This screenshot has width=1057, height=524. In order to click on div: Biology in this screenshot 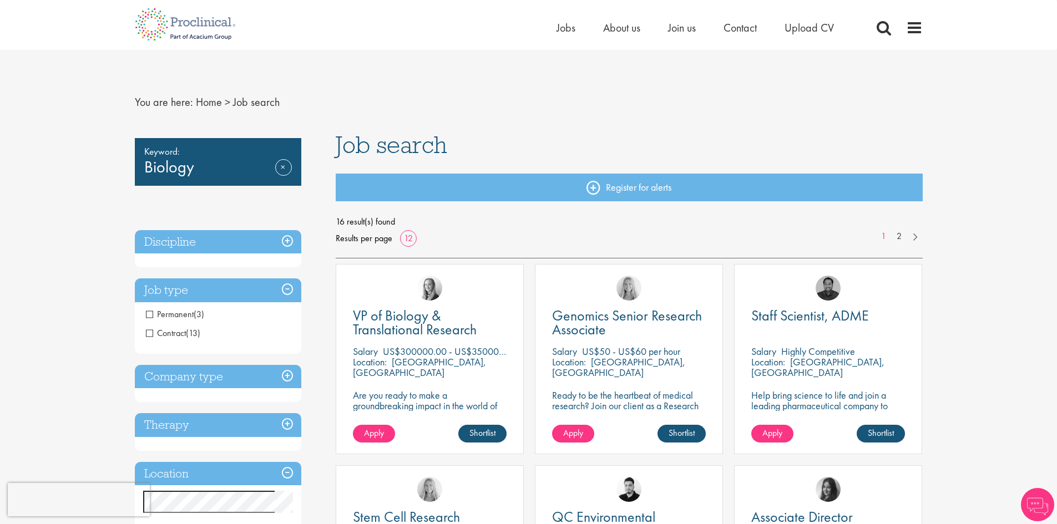, I will do `click(218, 162)`.